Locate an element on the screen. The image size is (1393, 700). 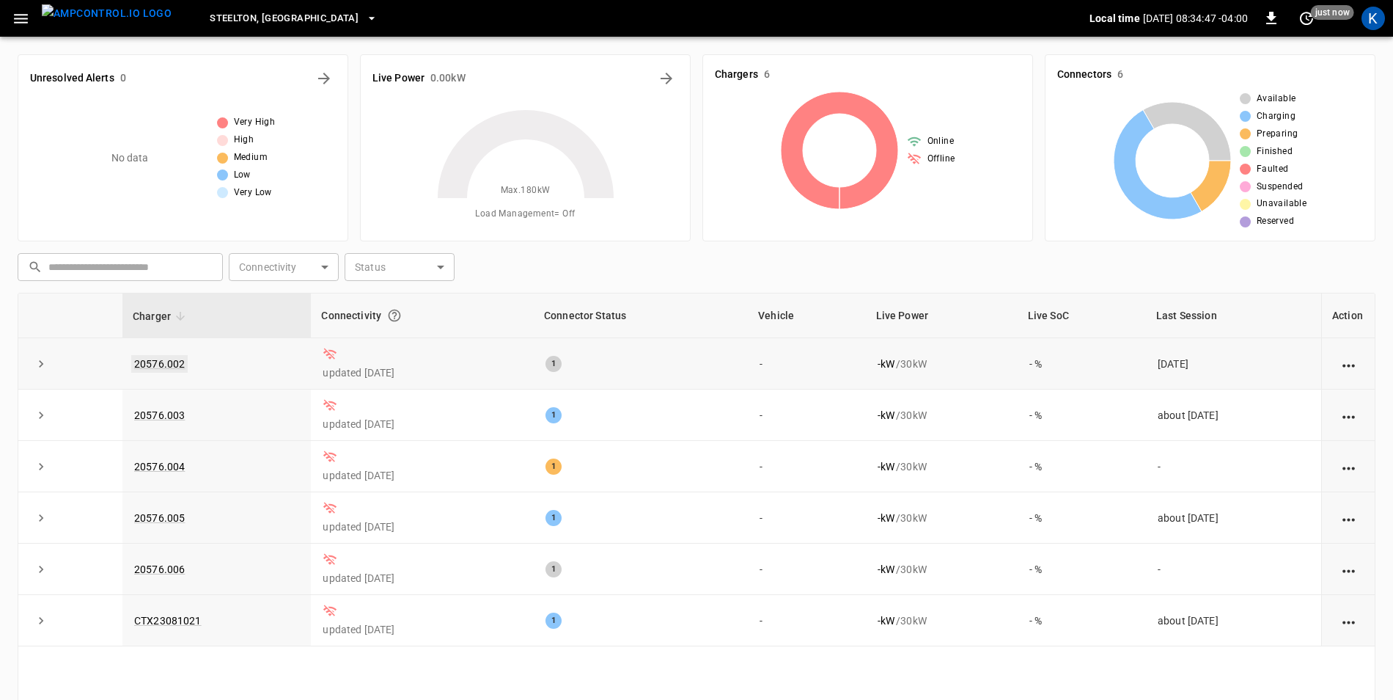
span: Max. 180 kW is located at coordinates (526, 191).